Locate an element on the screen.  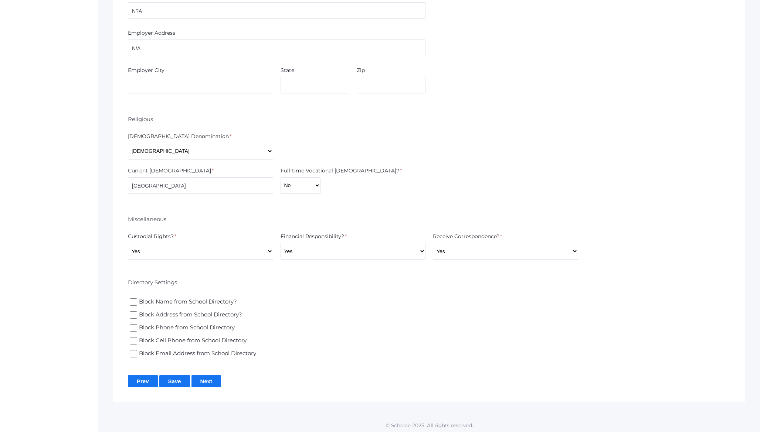
label: Financial Responsibility? is located at coordinates (312, 237).